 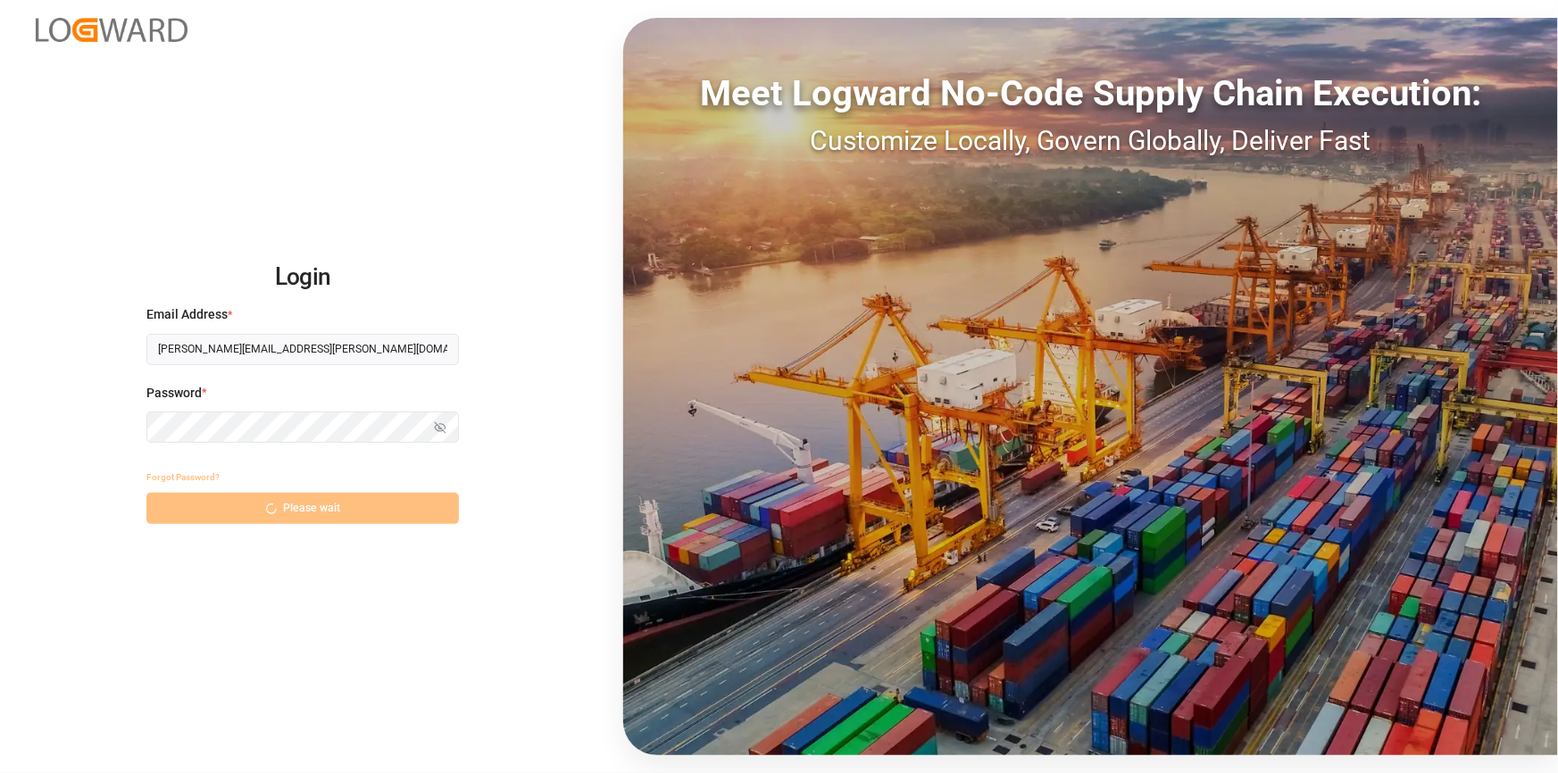 What do you see at coordinates (112, 29) in the screenshot?
I see `img: Logward_new_orange.png` at bounding box center [112, 29].